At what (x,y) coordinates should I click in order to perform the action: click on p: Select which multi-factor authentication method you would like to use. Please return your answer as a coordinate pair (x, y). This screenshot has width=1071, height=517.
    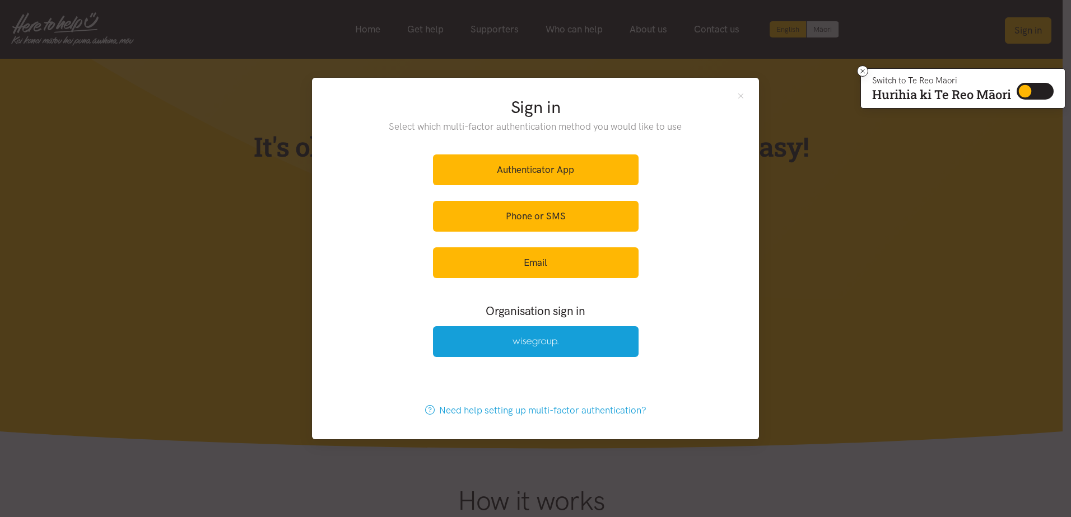
    Looking at the image, I should click on (535, 127).